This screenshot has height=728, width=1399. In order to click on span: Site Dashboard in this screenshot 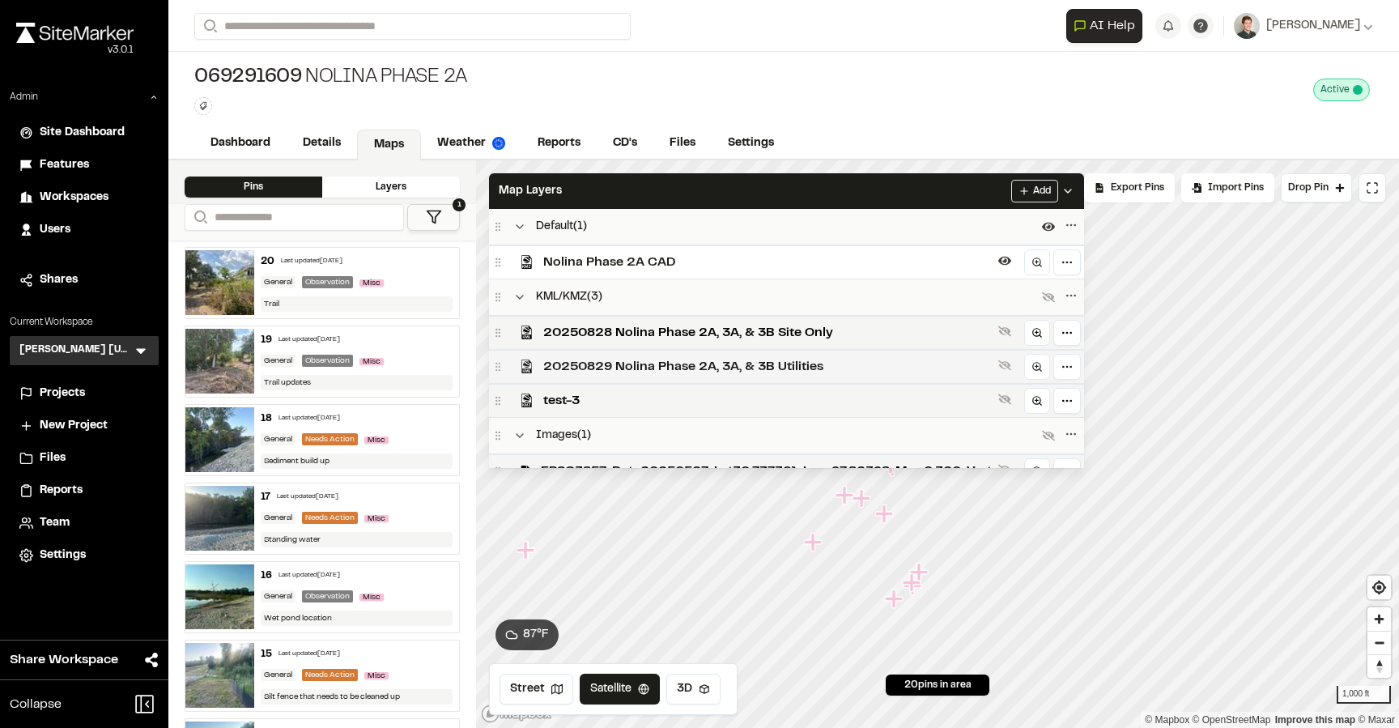, I will do `click(82, 133)`.